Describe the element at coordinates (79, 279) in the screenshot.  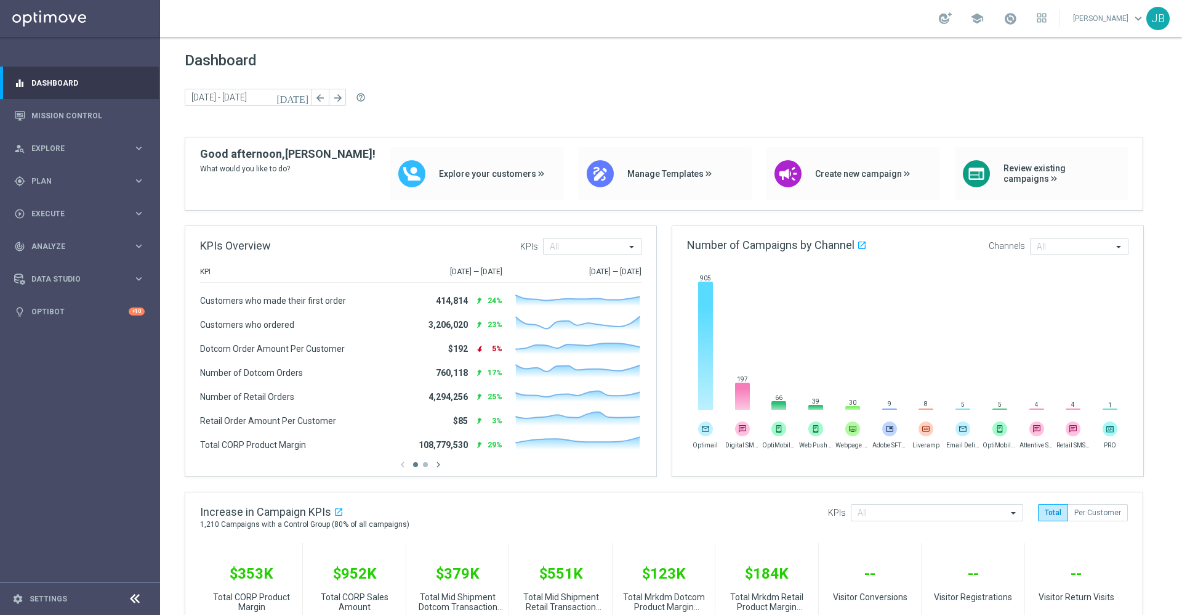
I see `div: Data Studio keyboard_arrow_right` at that location.